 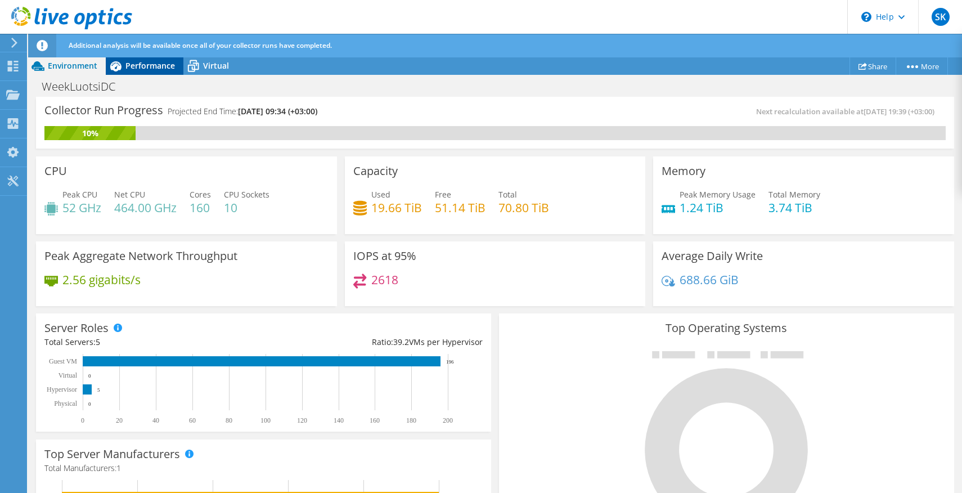 I want to click on div: Ratio: VMs per Hypervisor, so click(x=373, y=342).